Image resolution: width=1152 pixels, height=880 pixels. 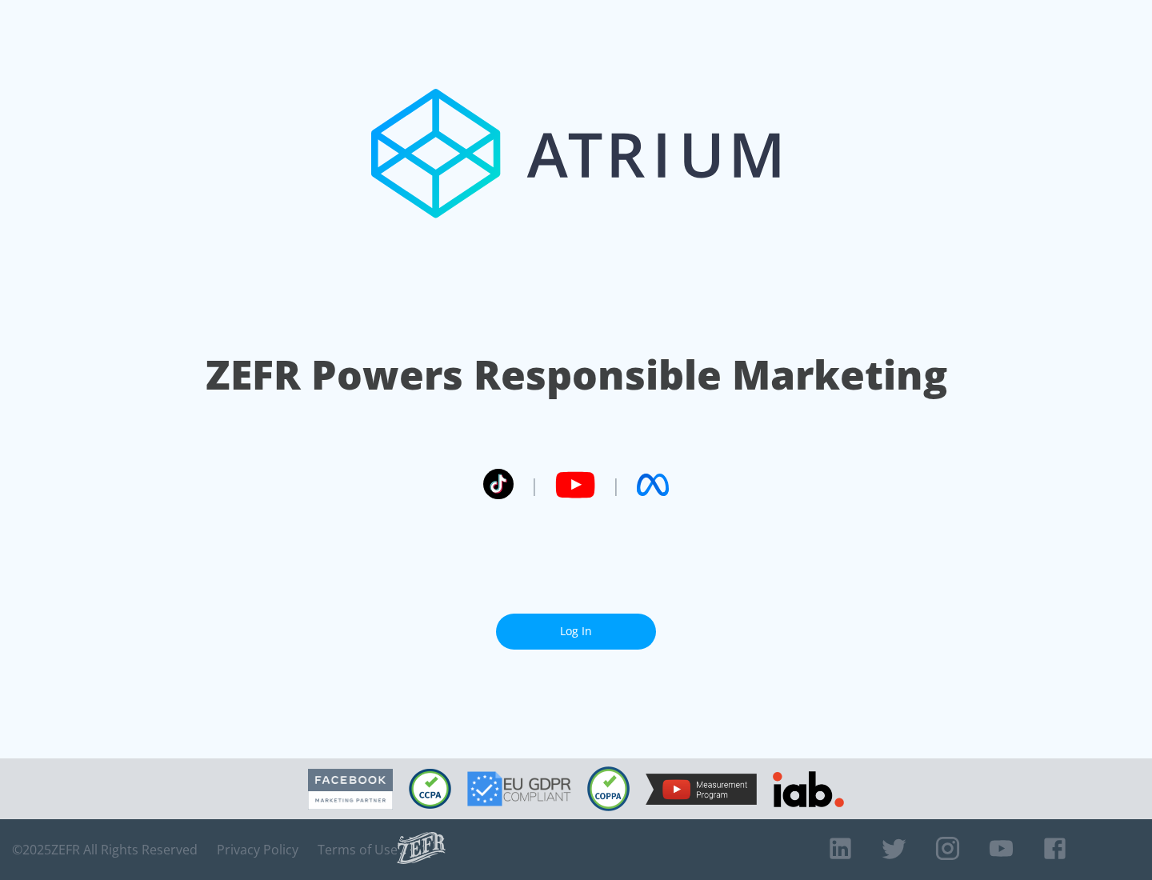 I want to click on a: Terms of Use, so click(x=358, y=849).